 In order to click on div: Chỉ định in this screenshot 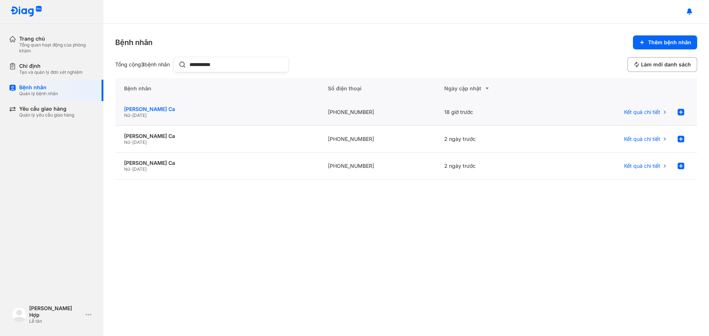, I will do `click(51, 66)`.